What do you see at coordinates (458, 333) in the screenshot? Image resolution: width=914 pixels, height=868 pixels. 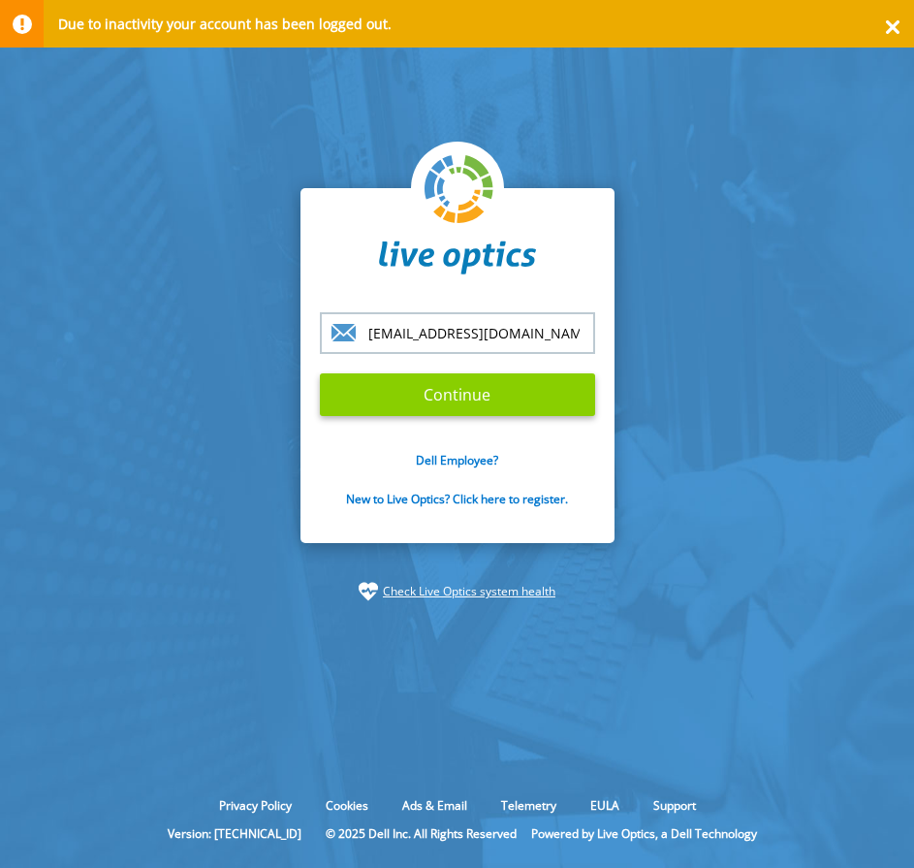 I see `input: email@address.com` at bounding box center [458, 333].